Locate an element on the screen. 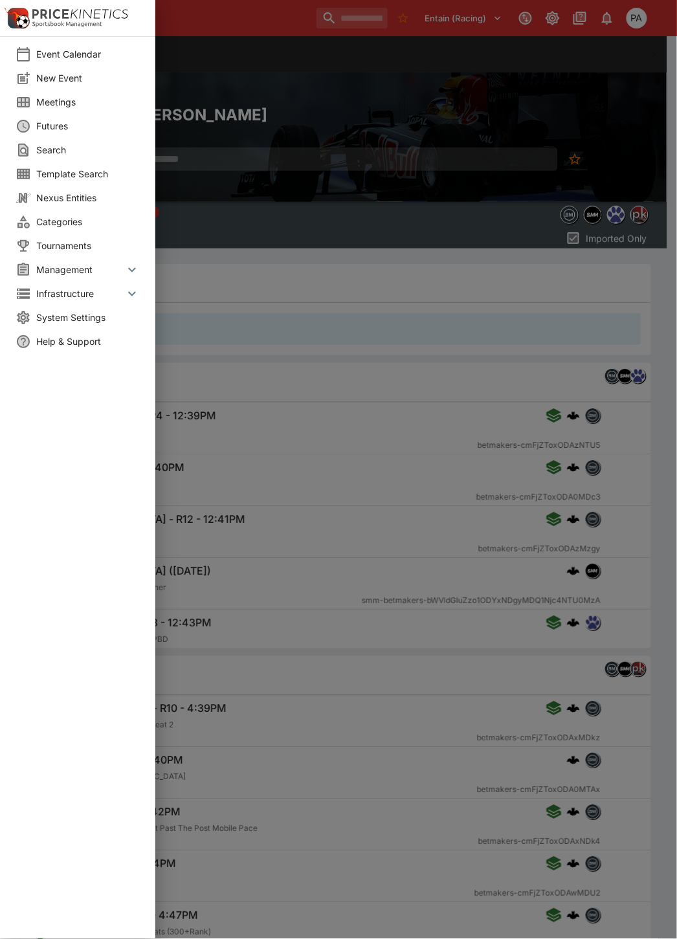 The width and height of the screenshot is (677, 939). span: Search is located at coordinates (88, 149).